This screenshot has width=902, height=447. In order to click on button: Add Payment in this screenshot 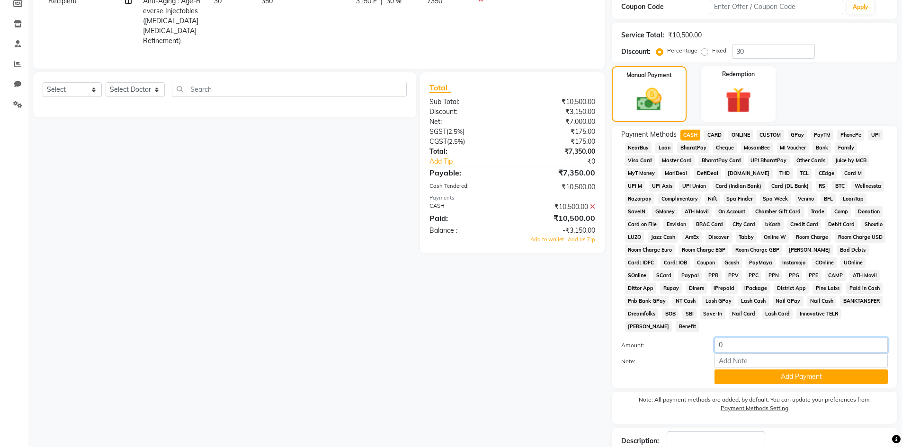, I will do `click(801, 377)`.